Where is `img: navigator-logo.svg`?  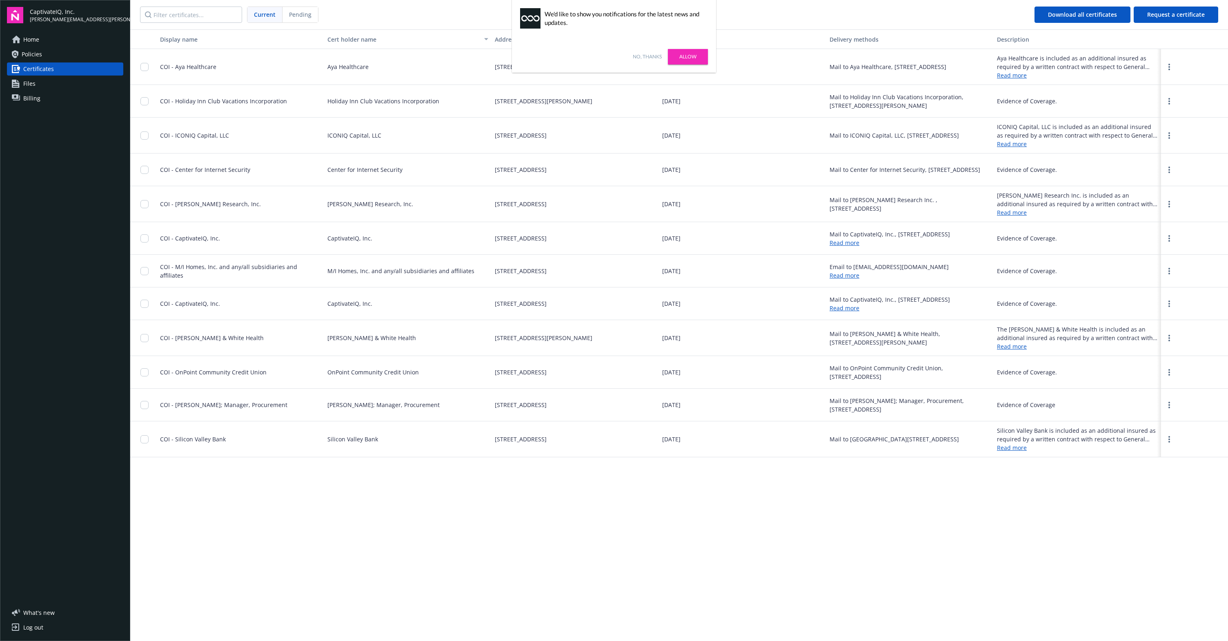
img: navigator-logo.svg is located at coordinates (15, 15).